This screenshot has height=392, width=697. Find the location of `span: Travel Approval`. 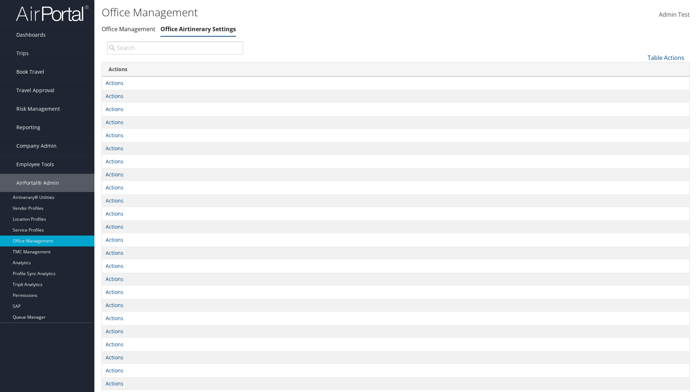

span: Travel Approval is located at coordinates (35, 90).